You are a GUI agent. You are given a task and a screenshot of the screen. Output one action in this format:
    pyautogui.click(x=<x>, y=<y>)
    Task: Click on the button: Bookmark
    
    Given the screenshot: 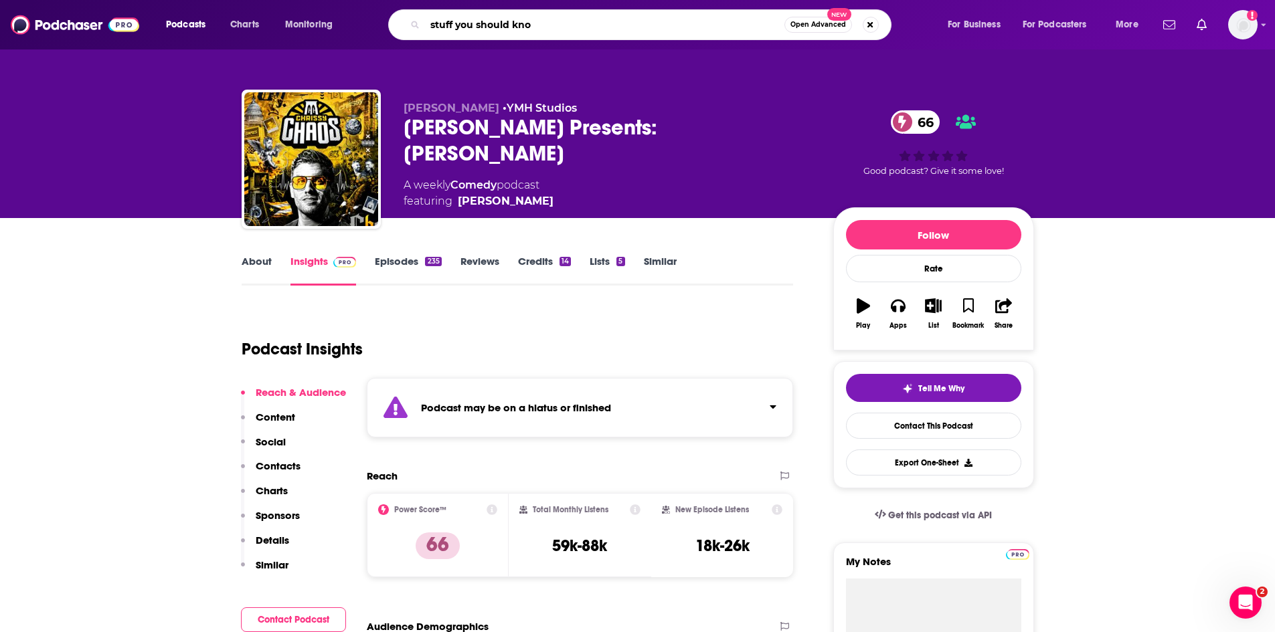 What is the action you would take?
    pyautogui.click(x=968, y=314)
    